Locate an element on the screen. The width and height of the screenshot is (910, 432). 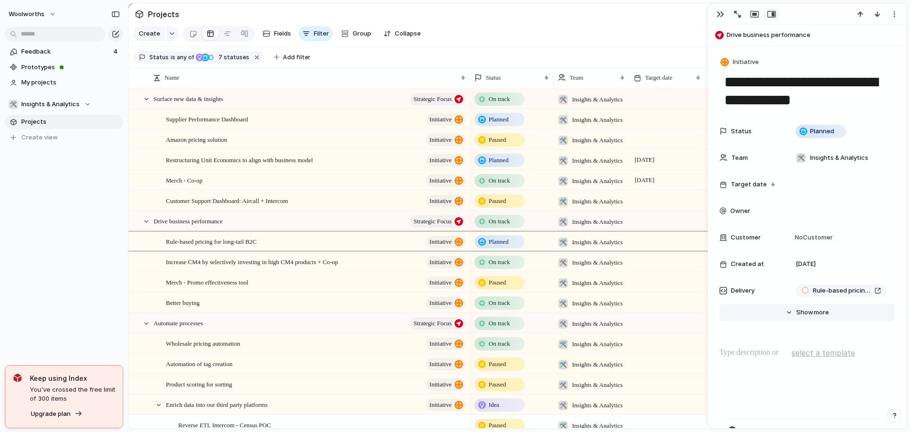
span: Name is located at coordinates (172, 78).